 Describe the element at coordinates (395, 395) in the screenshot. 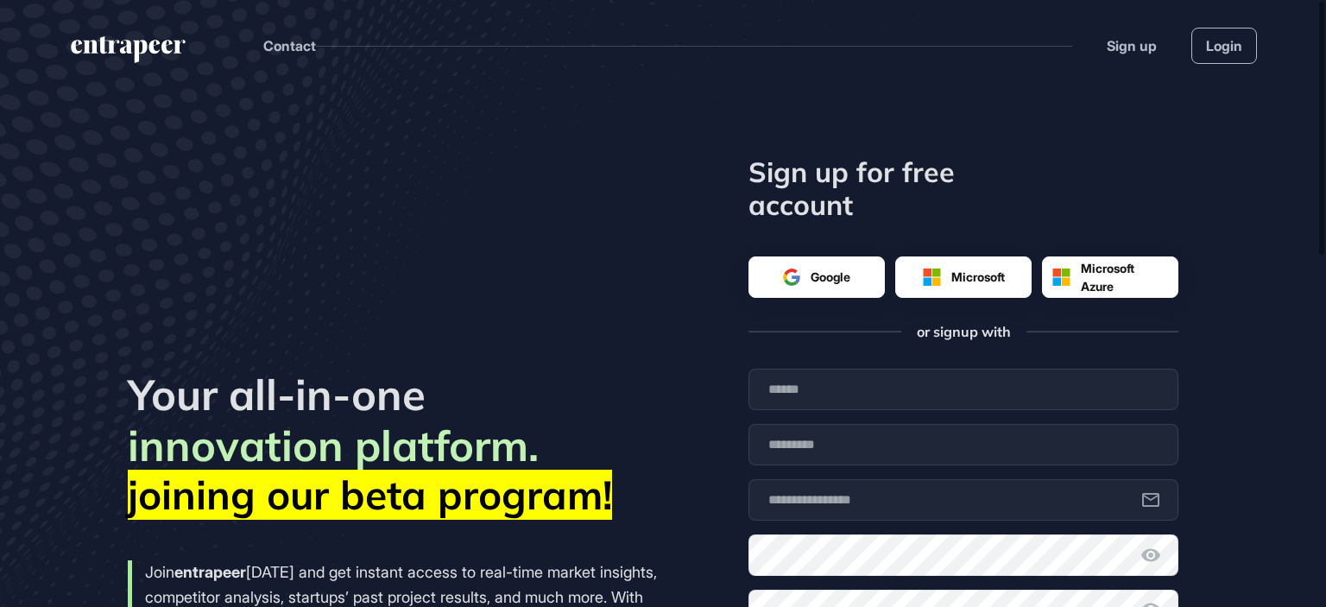

I see `h2: Your all-in-one` at that location.